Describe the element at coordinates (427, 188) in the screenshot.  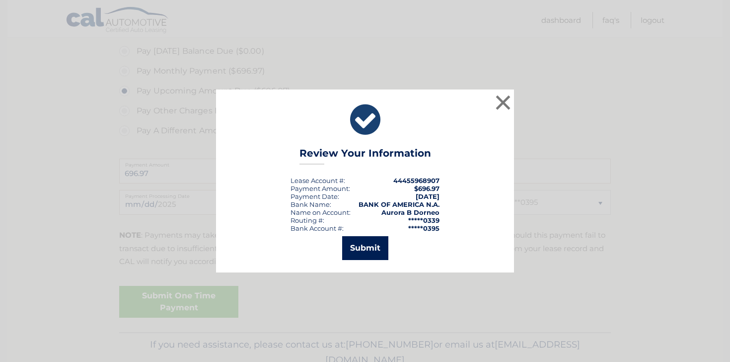
I see `span: $696.97` at that location.